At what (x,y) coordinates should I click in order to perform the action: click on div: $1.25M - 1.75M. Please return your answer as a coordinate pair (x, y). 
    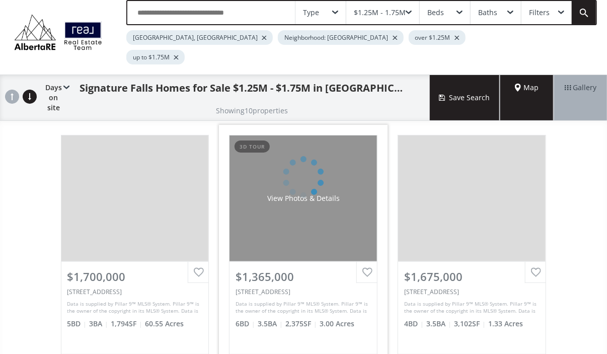
    Looking at the image, I should click on (380, 13).